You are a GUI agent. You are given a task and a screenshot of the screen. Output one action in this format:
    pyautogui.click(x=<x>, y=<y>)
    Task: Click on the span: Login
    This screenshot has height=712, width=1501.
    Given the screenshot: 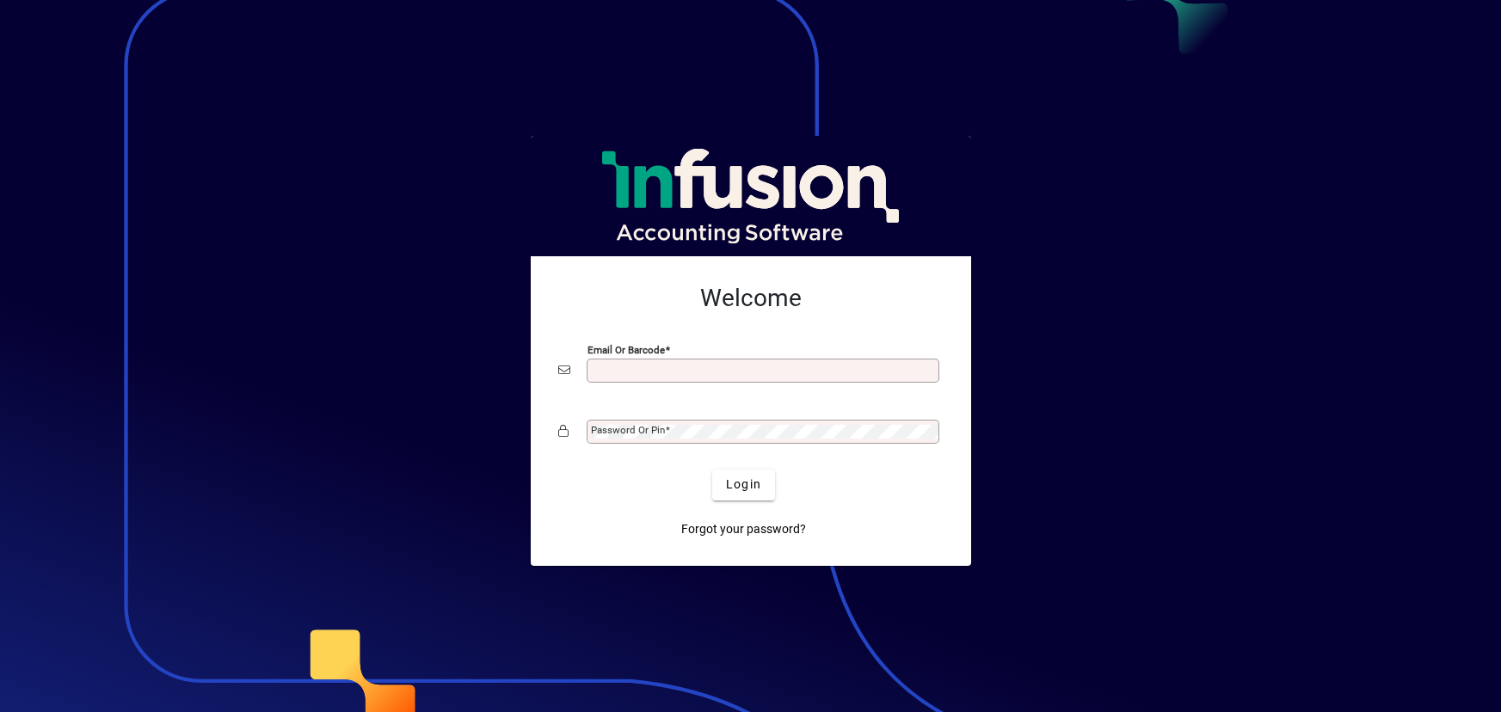 What is the action you would take?
    pyautogui.click(x=743, y=484)
    